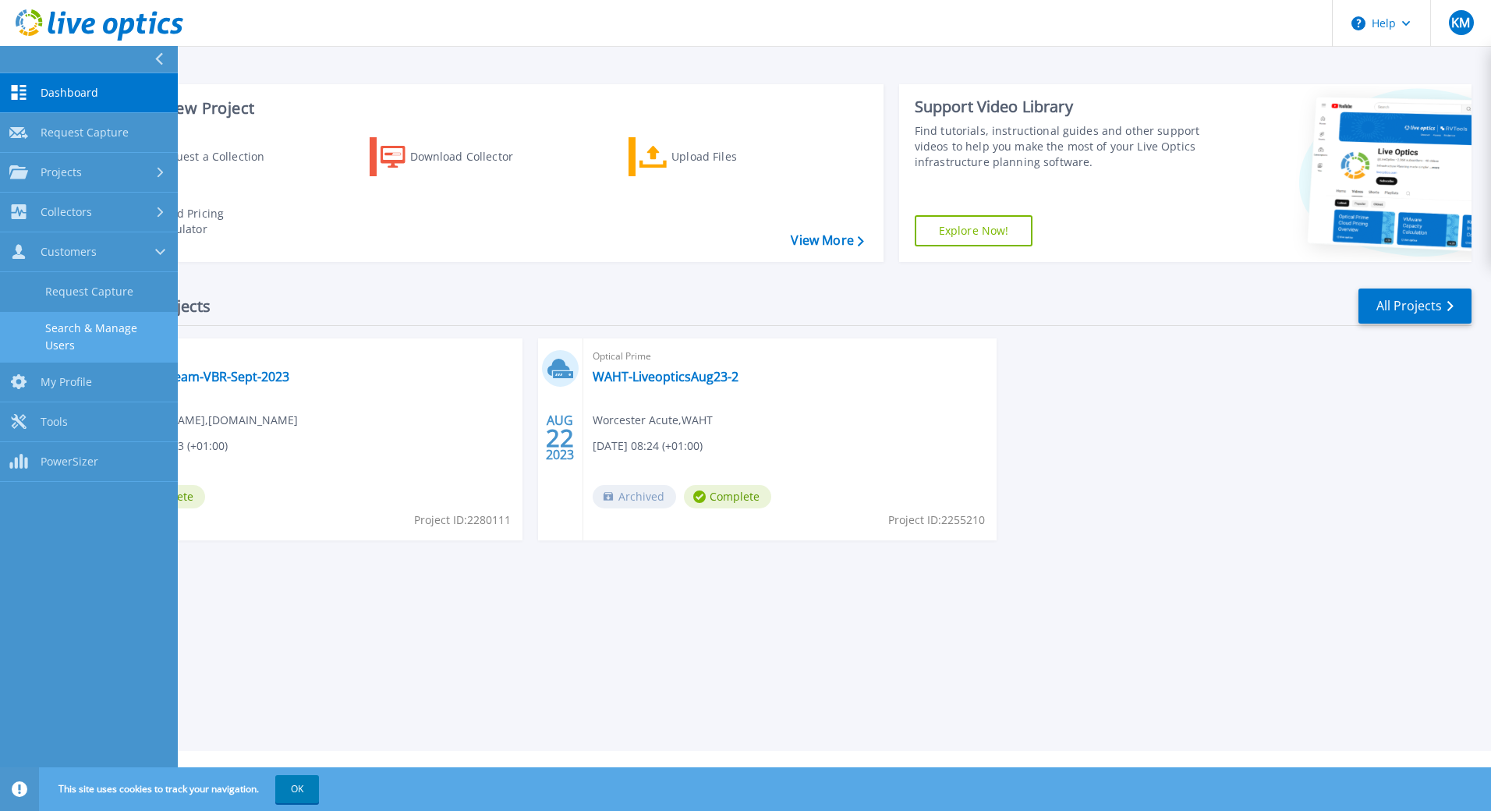  Describe the element at coordinates (734, 157) in the screenshot. I see `div: Upload Files` at that location.